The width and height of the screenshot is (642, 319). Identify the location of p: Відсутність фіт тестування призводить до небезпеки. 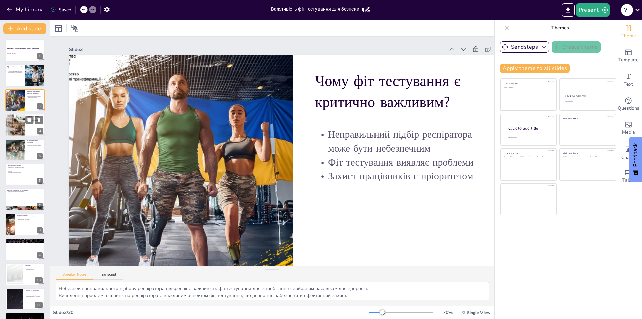
(25, 316).